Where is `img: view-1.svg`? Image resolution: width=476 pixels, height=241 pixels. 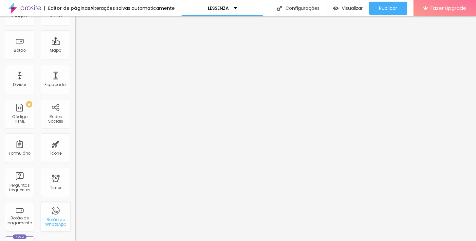
img: view-1.svg is located at coordinates (335, 8).